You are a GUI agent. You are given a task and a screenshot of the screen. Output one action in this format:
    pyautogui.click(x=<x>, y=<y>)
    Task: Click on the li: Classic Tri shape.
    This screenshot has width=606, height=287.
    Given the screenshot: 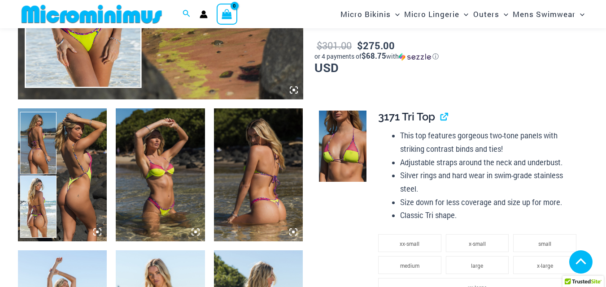 What is the action you would take?
    pyautogui.click(x=490, y=216)
    